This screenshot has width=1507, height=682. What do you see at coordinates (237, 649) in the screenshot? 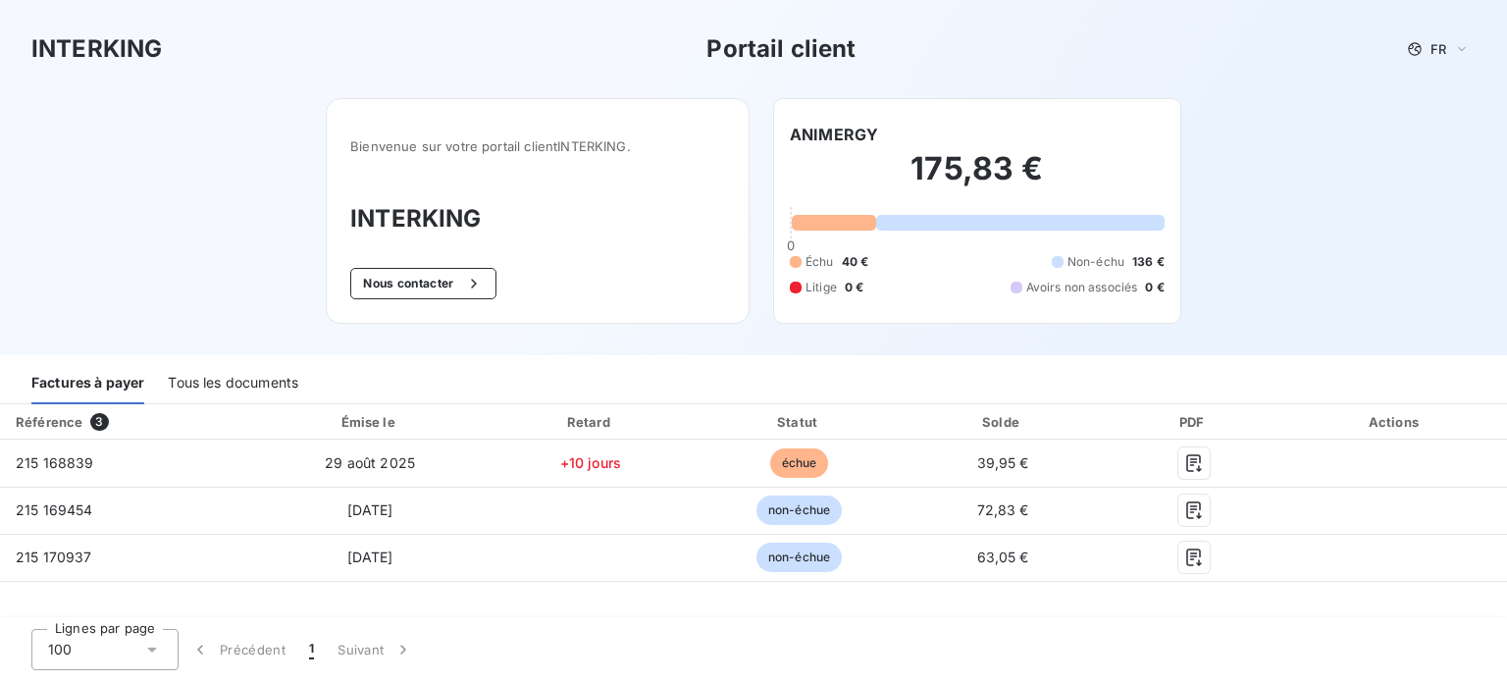
I see `button: Précédent` at bounding box center [237, 649].